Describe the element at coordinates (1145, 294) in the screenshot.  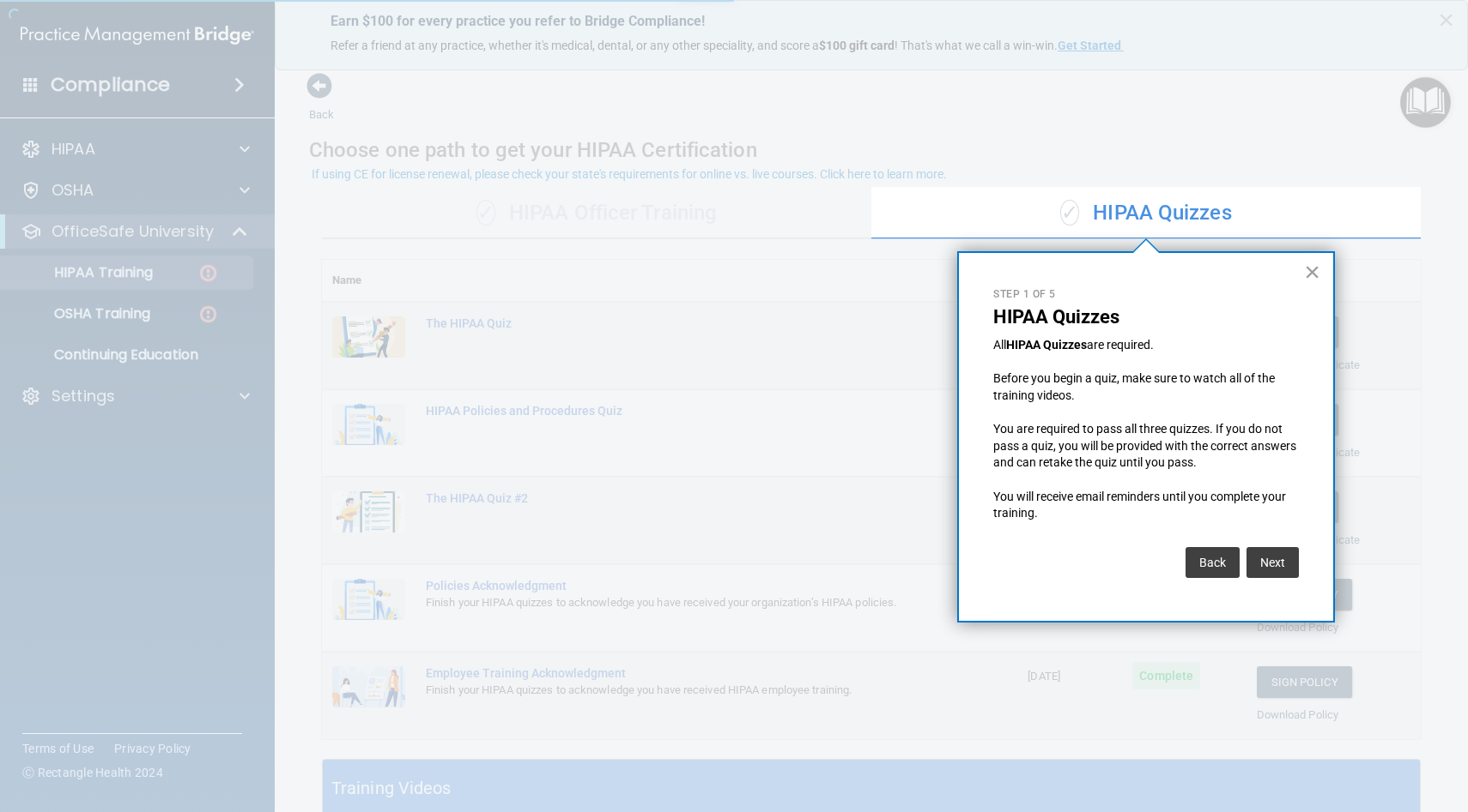
I see `p: Step 1 of 5` at that location.